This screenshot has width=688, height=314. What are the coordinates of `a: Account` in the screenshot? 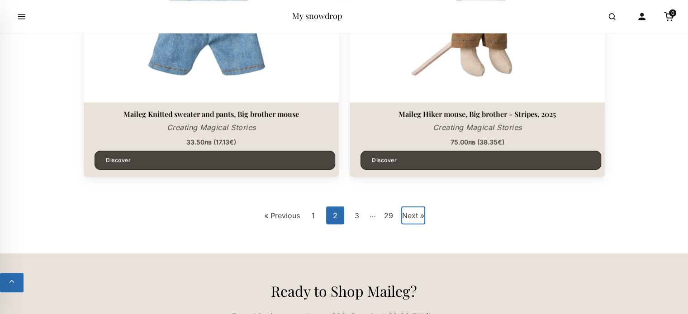 It's located at (642, 16).